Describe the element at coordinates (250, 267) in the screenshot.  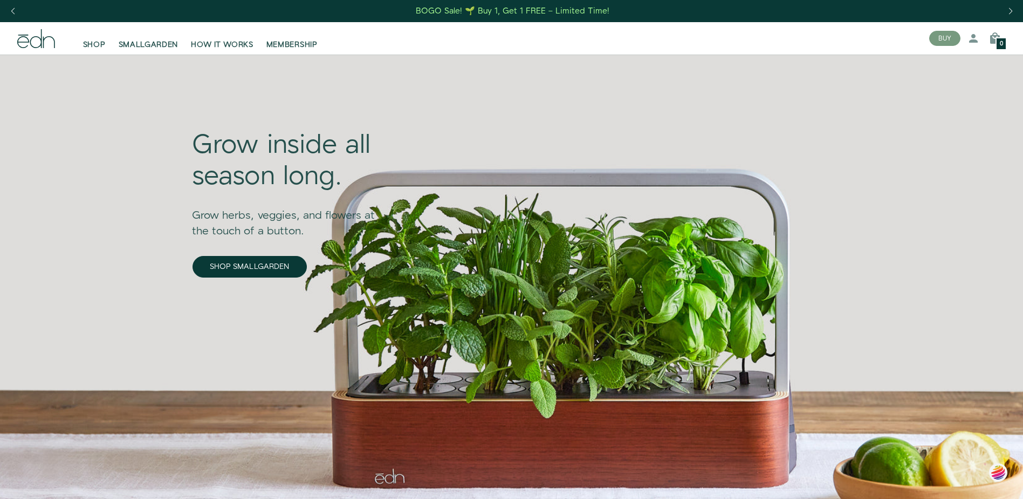
I see `a: SHOP SMALLGARDEN` at that location.